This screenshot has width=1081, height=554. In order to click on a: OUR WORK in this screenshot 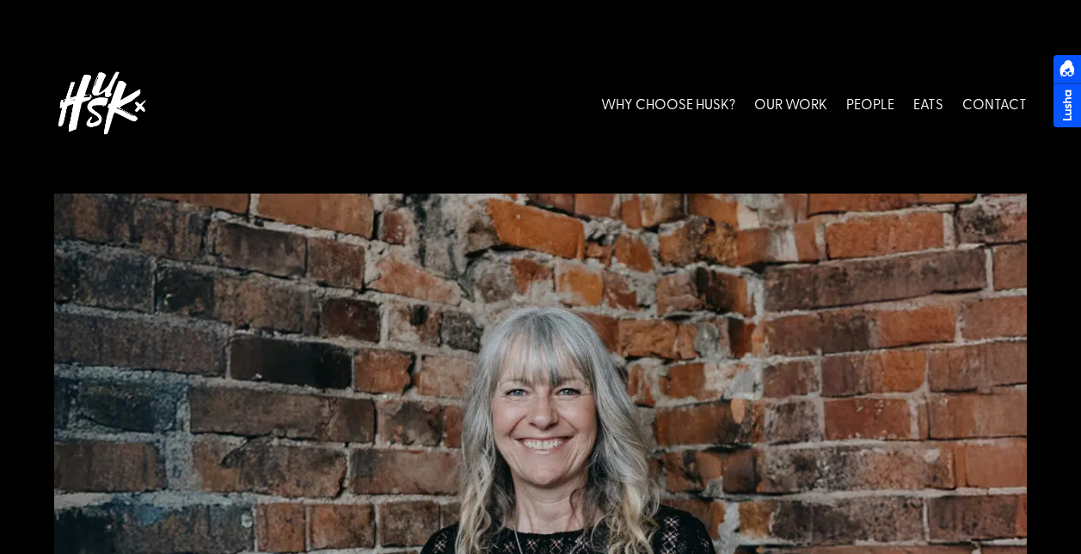, I will do `click(790, 102)`.